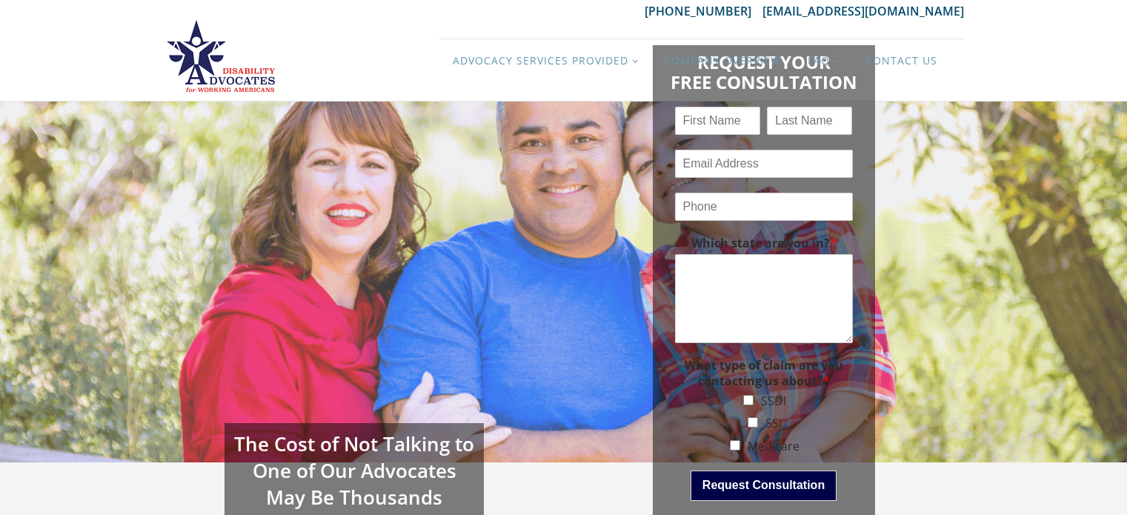  Describe the element at coordinates (823, 61) in the screenshot. I see `a: FAQ` at that location.